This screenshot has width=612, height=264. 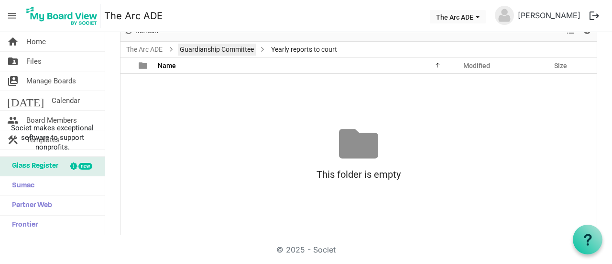 I want to click on button: logout, so click(x=595, y=16).